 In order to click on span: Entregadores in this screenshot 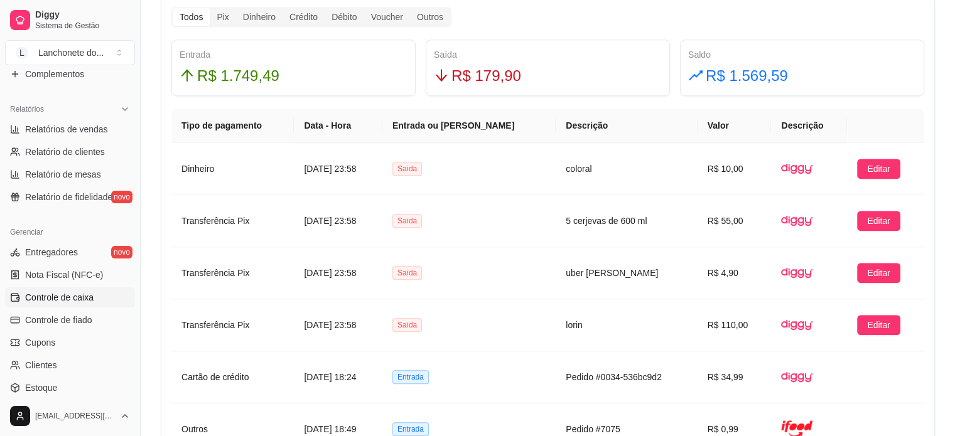, I will do `click(51, 252)`.